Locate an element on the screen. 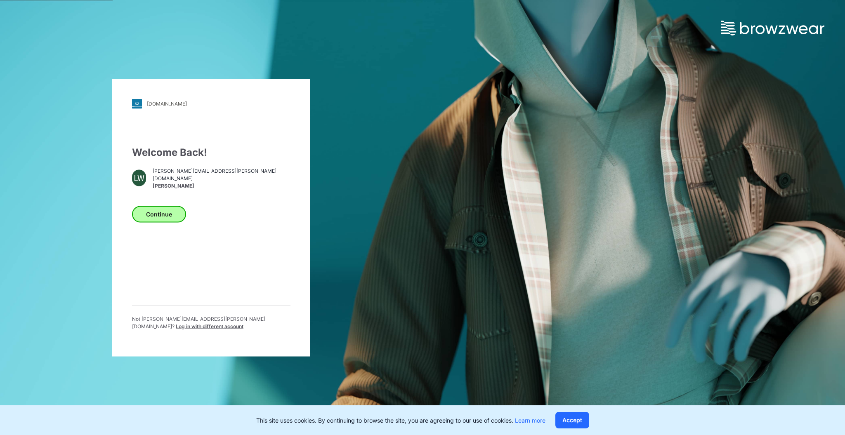  button: Continue is located at coordinates (159, 214).